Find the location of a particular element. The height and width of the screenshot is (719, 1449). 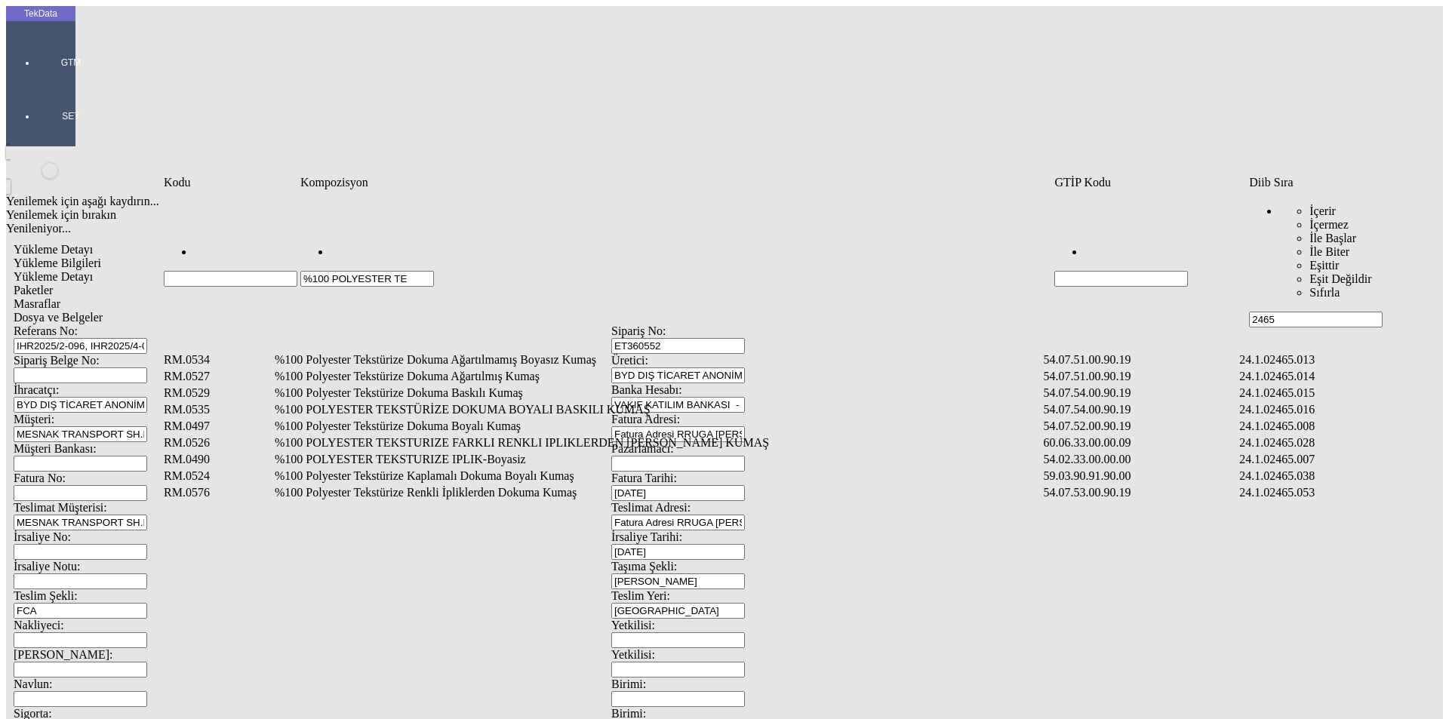

td: RM.0529 is located at coordinates (217, 393).